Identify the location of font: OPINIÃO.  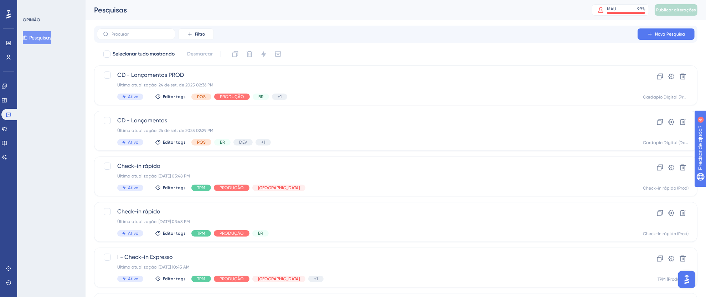
(31, 20).